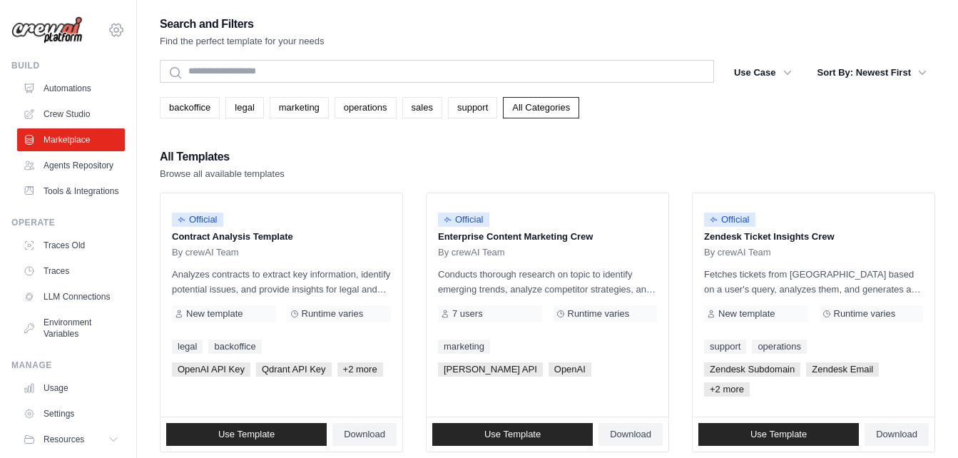  I want to click on a: Agents Repository, so click(71, 165).